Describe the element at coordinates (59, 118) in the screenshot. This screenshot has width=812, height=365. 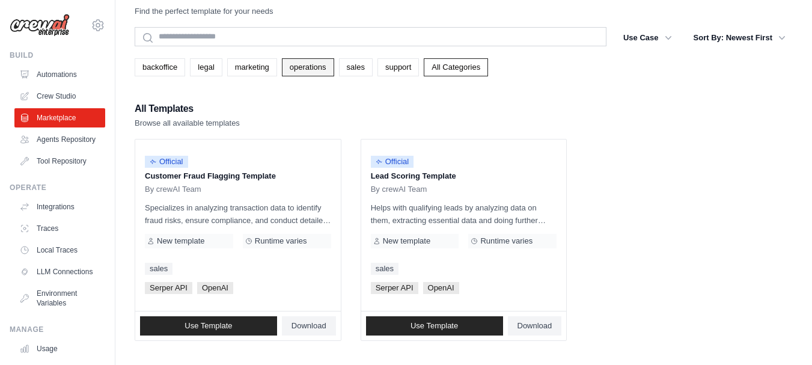
I see `a: Marketplace` at that location.